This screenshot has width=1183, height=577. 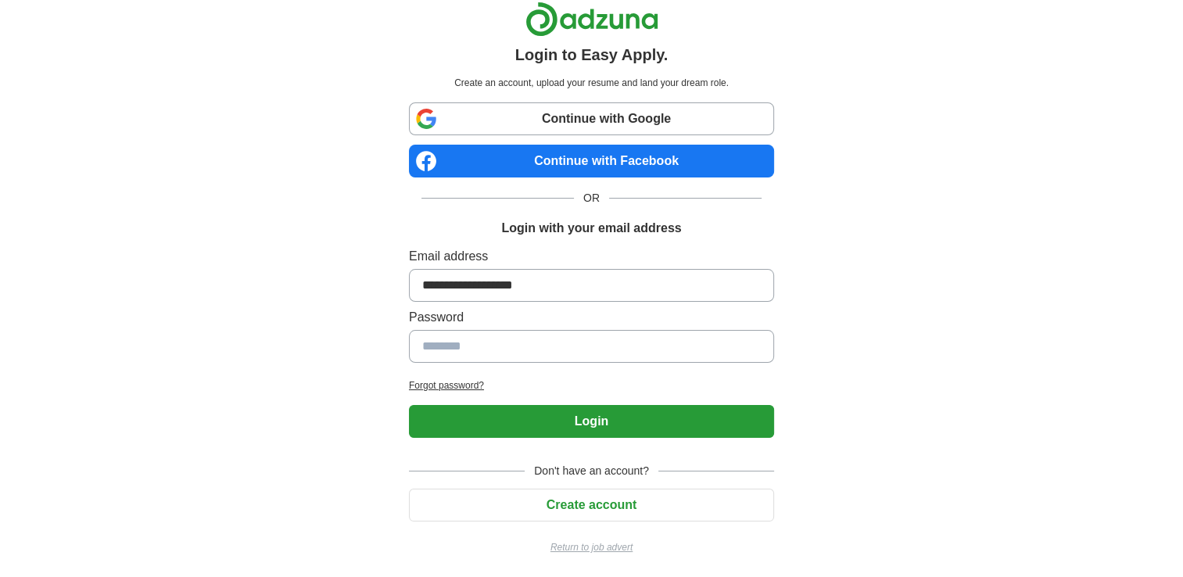 What do you see at coordinates (591, 119) in the screenshot?
I see `a: Continue with Google` at bounding box center [591, 119].